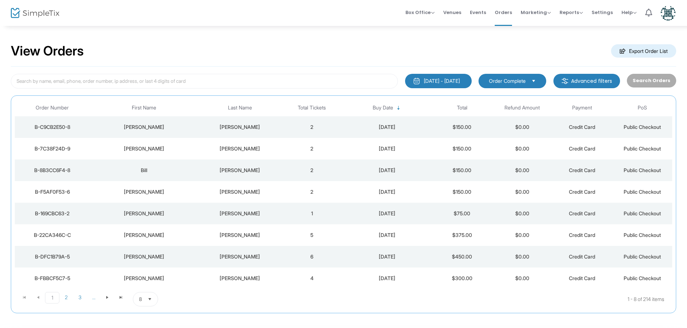 The image size is (687, 328). What do you see at coordinates (602, 12) in the screenshot?
I see `span: Settings` at bounding box center [602, 12].